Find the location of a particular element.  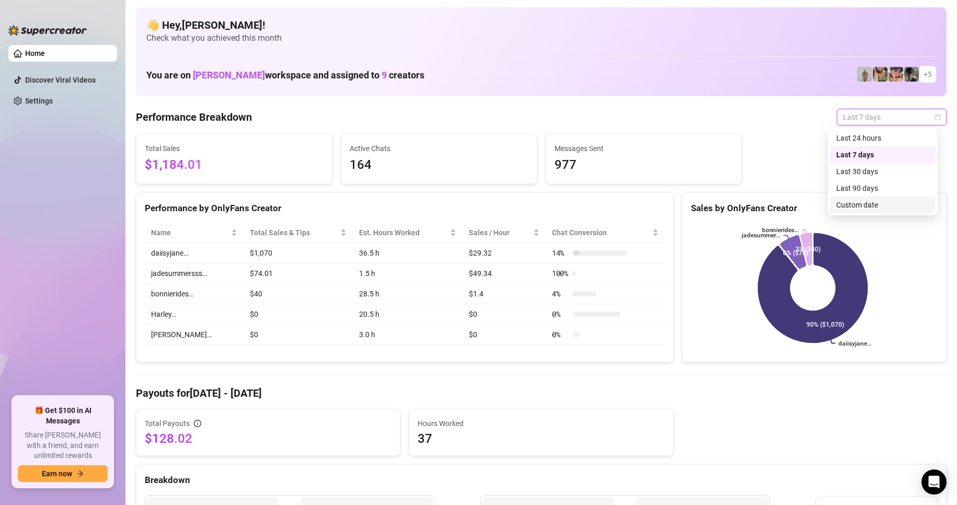

th: Chat Conversion is located at coordinates (605, 233).